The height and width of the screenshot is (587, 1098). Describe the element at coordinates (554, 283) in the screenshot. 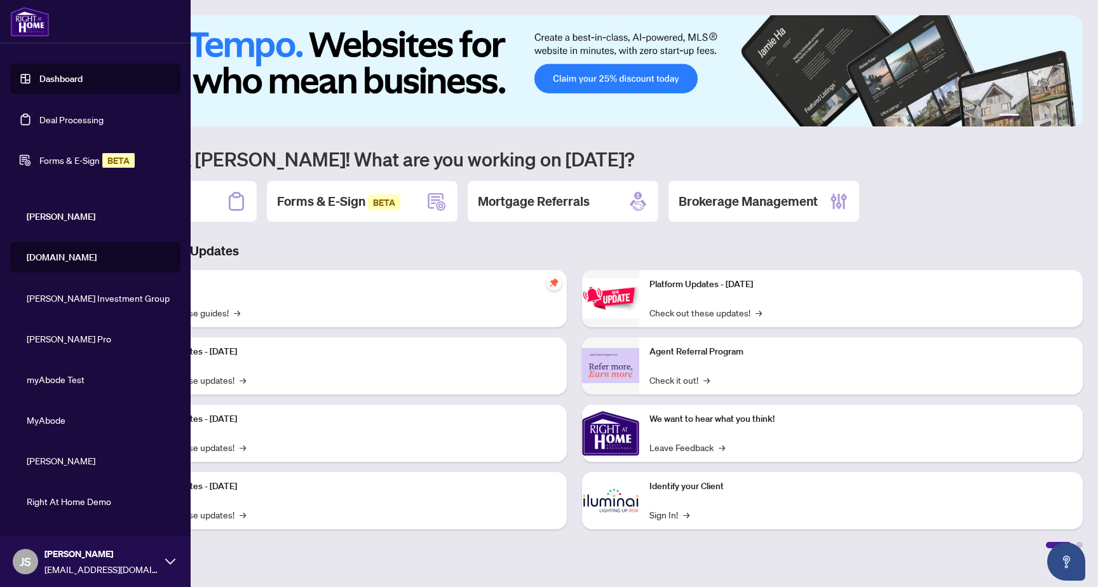

I see `span: pushpin` at that location.